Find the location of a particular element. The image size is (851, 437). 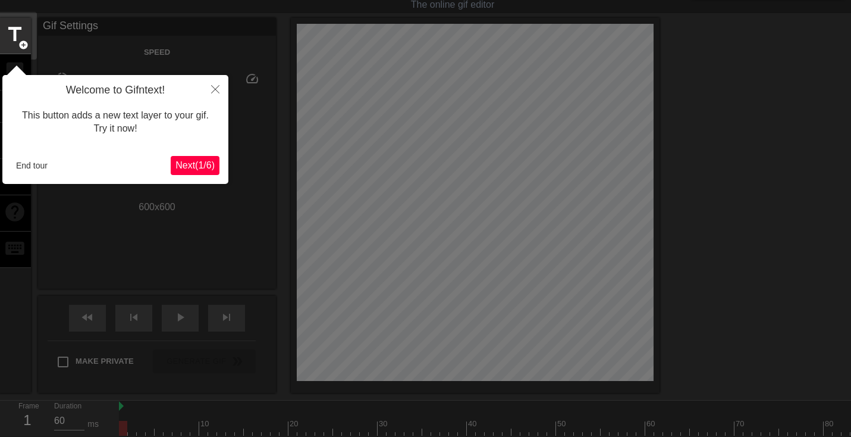

span: Next ( 1 / 6 ) is located at coordinates (195, 165).